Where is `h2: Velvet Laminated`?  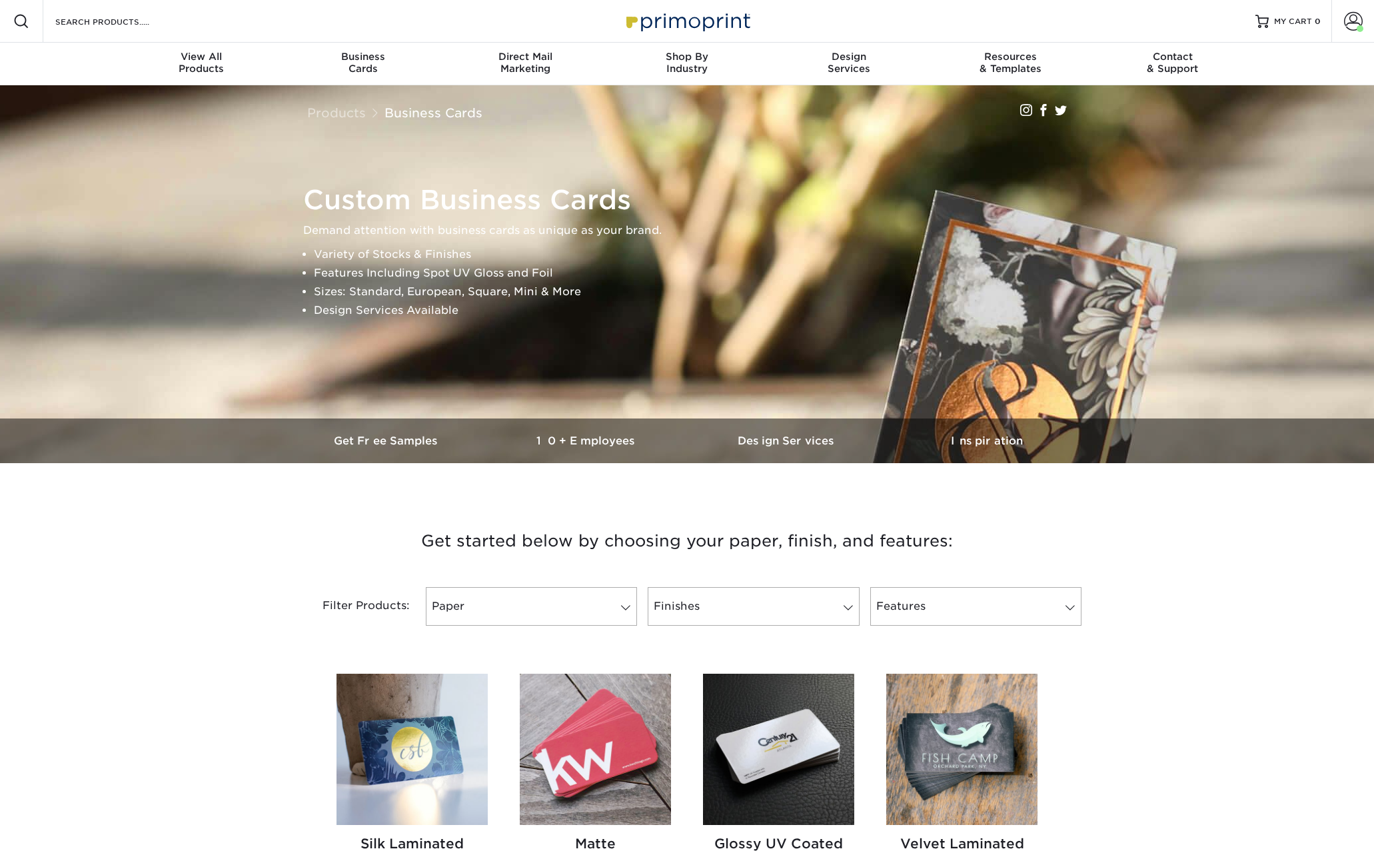 h2: Velvet Laminated is located at coordinates (962, 844).